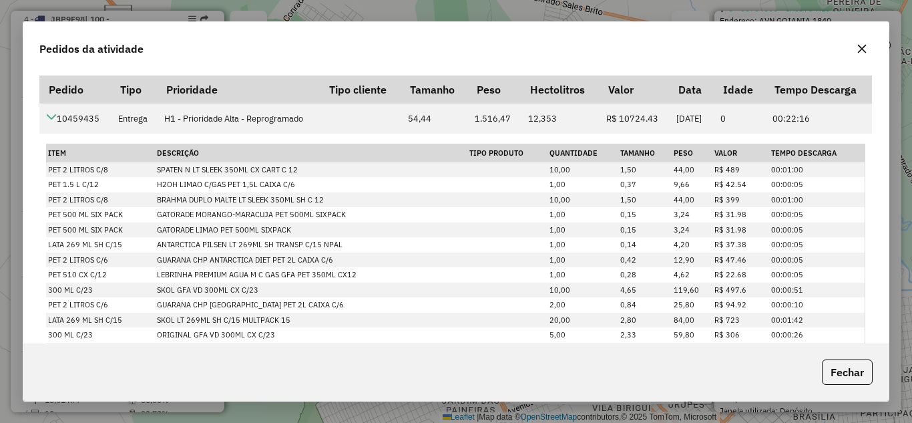 The width and height of the screenshot is (912, 423). Describe the element at coordinates (741, 335) in the screenshot. I see `td: R$ 306` at that location.